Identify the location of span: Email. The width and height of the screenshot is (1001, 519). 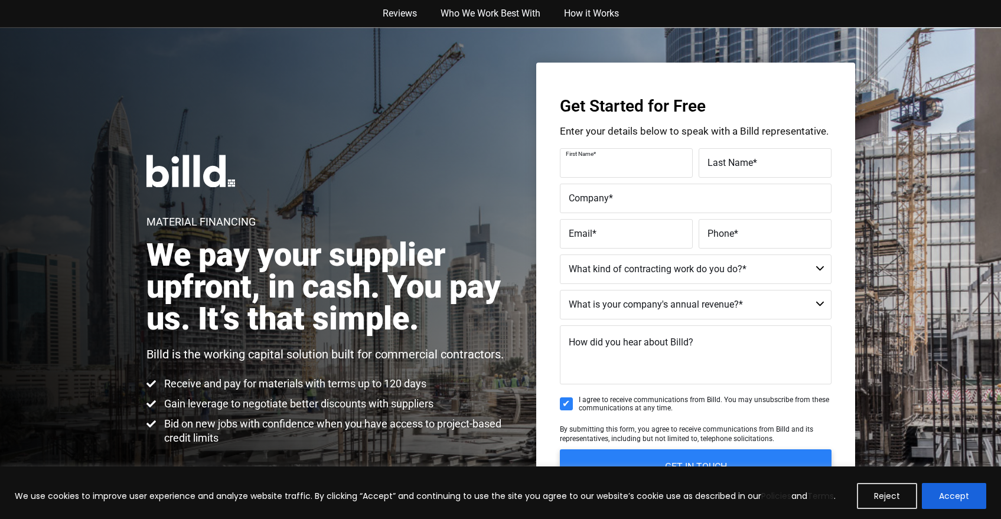
(581, 233).